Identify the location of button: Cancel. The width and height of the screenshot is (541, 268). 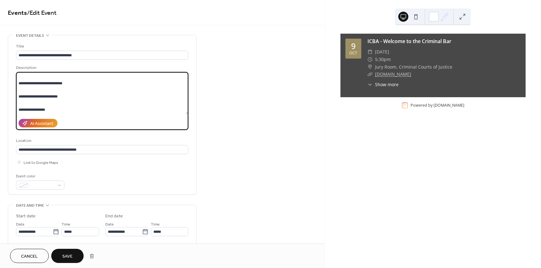
(29, 256).